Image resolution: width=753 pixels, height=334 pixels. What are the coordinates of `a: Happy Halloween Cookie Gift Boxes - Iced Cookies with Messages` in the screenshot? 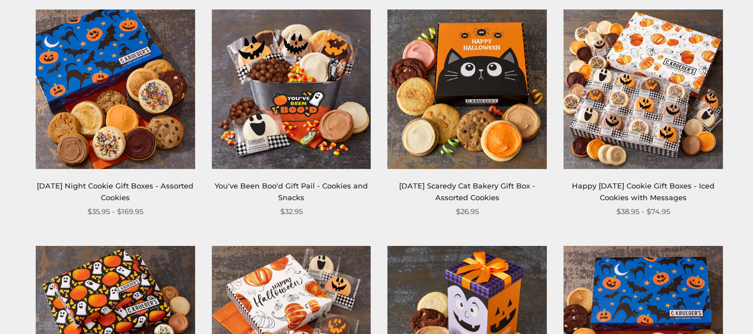 It's located at (644, 89).